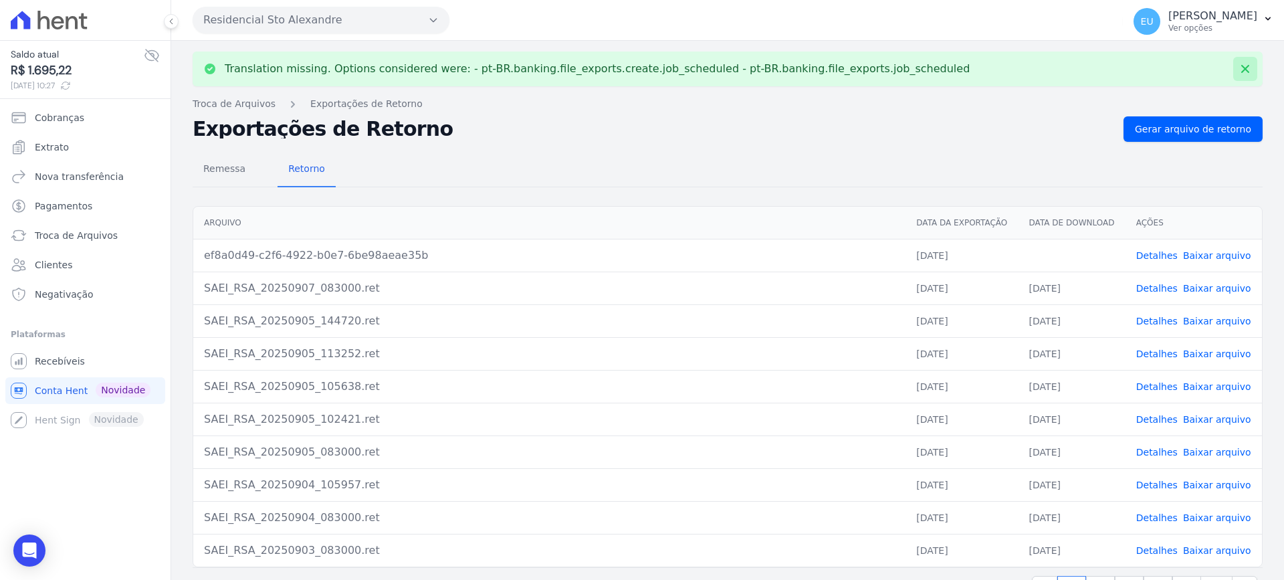  What do you see at coordinates (549, 550) in the screenshot?
I see `div: SAEI_RSA_20250903_083000.ret` at bounding box center [549, 550].